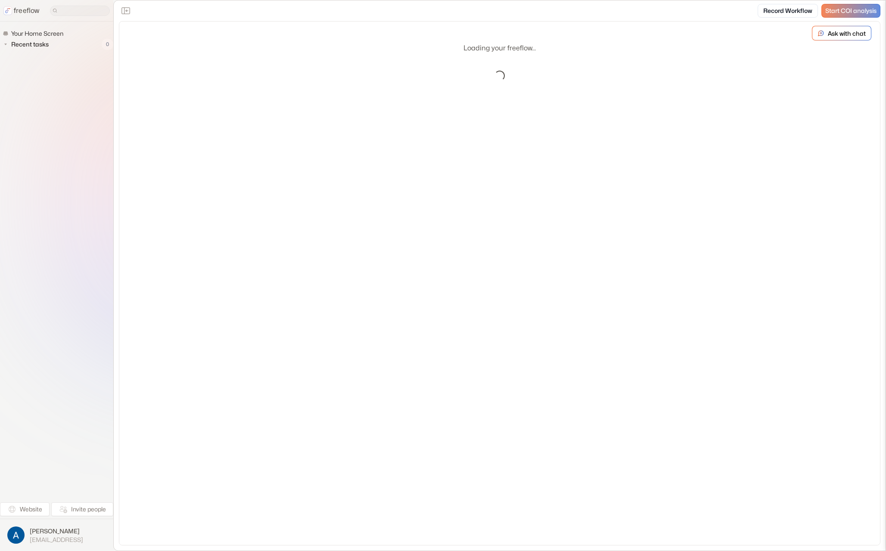  What do you see at coordinates (499, 48) in the screenshot?
I see `p: Loading your freeflow...` at bounding box center [499, 48].